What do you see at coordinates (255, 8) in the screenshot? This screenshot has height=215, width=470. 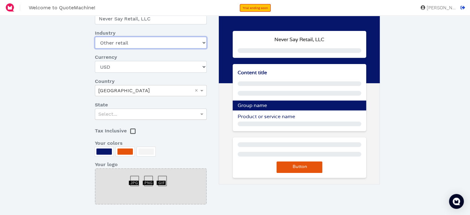 I see `a: Trial ending soon` at bounding box center [255, 8].